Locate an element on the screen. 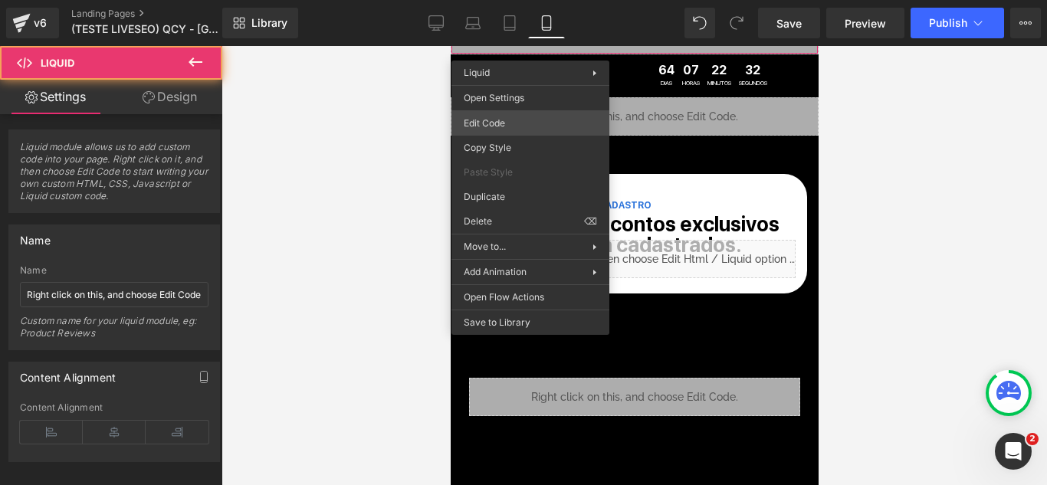 Image resolution: width=1047 pixels, height=485 pixels. div: Custom name for your liquid module, eg: Product Reviews is located at coordinates (114, 332).